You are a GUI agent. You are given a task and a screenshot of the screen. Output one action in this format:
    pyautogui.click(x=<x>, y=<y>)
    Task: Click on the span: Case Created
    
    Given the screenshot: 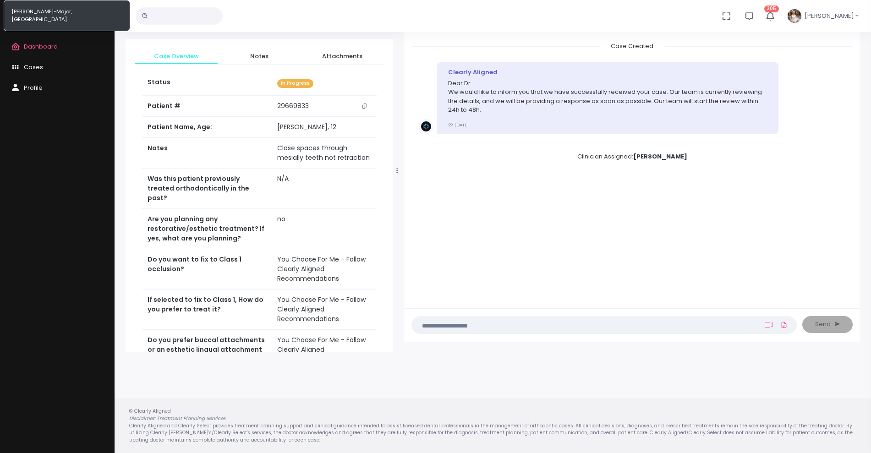 What is the action you would take?
    pyautogui.click(x=632, y=46)
    